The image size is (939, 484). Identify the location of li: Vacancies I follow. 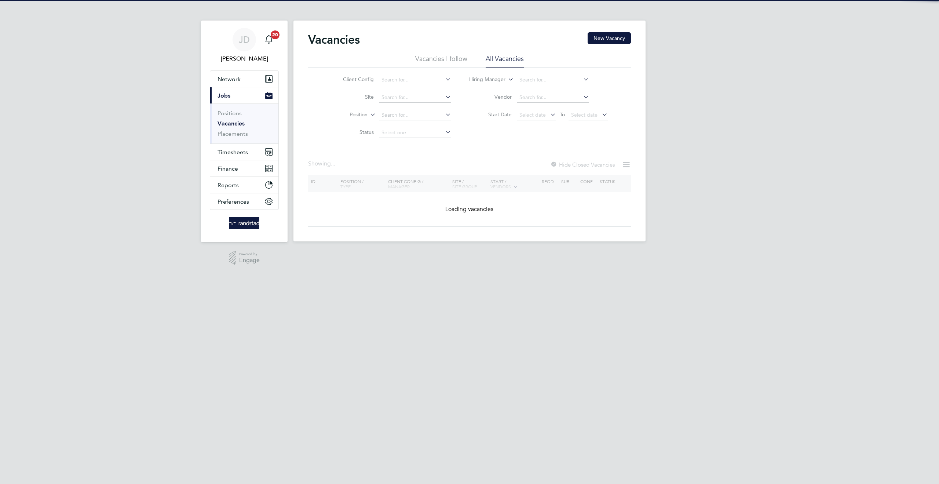
(441, 61).